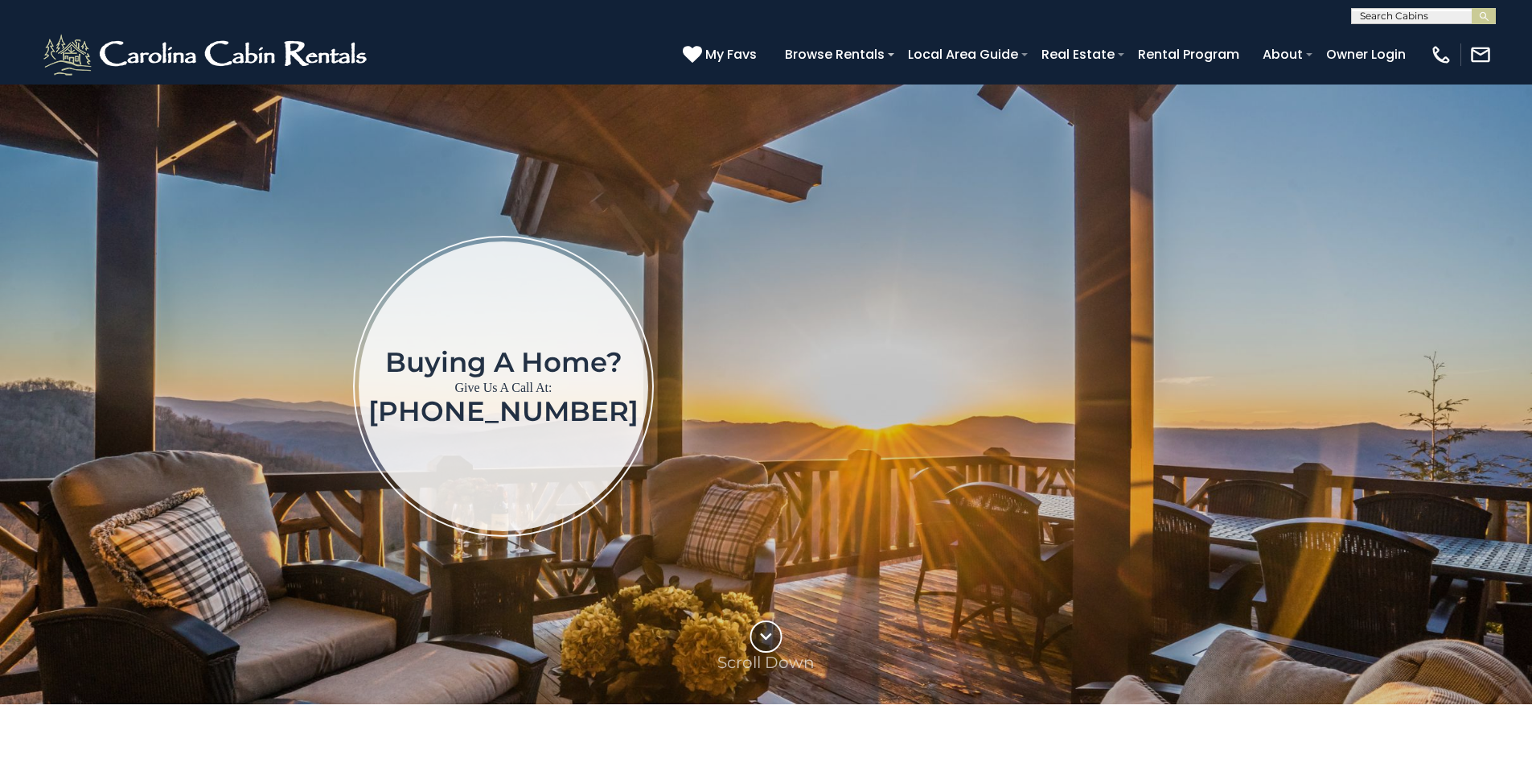 Image resolution: width=1532 pixels, height=767 pixels. I want to click on h1: Buying a home?, so click(504, 362).